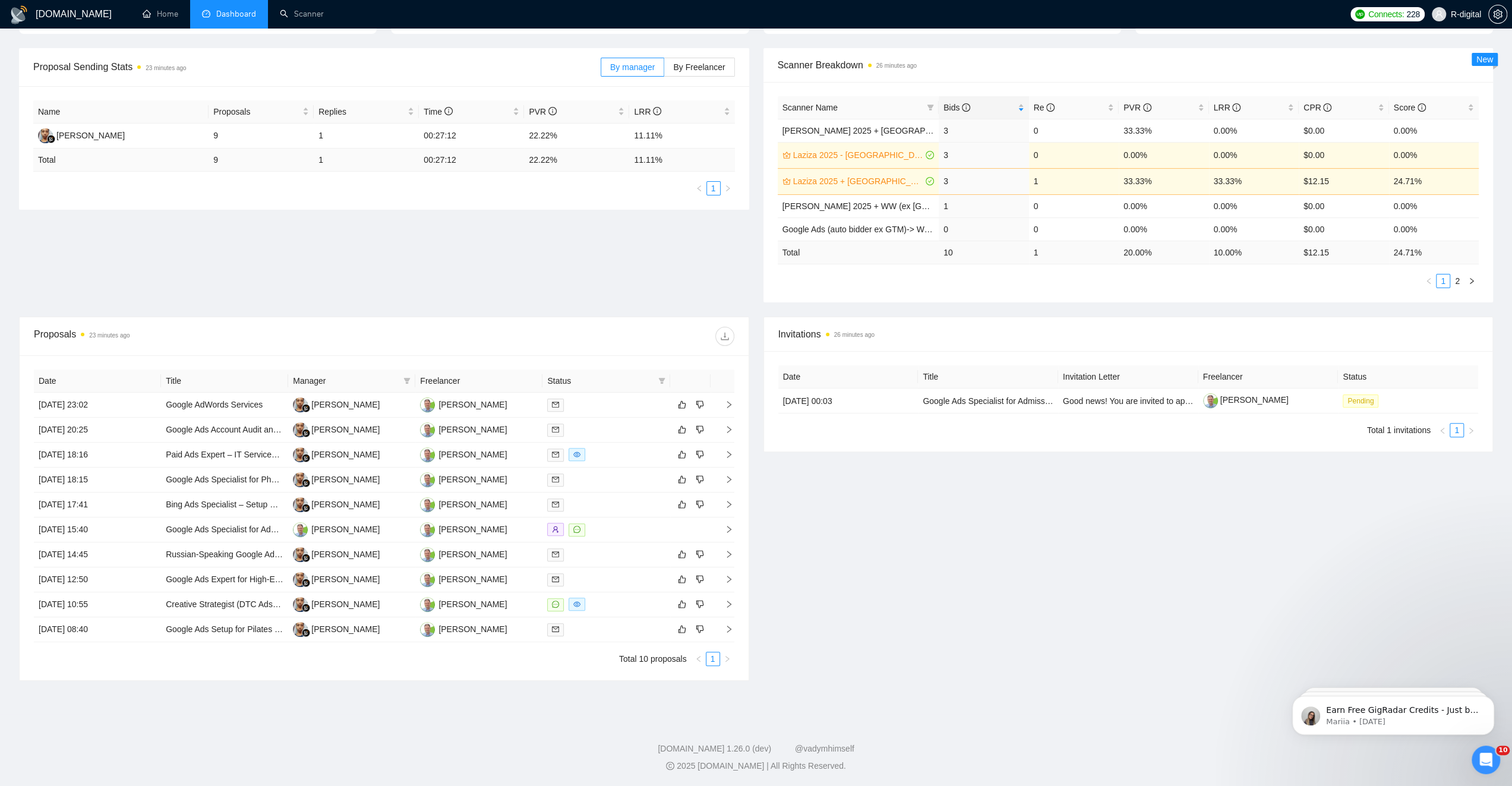  Describe the element at coordinates (120, 112) in the screenshot. I see `th: Name` at that location.